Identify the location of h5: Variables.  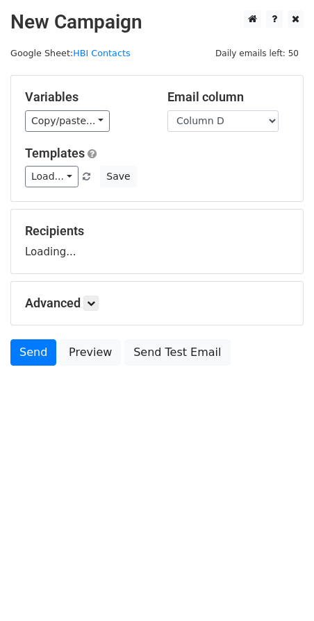
(85, 97).